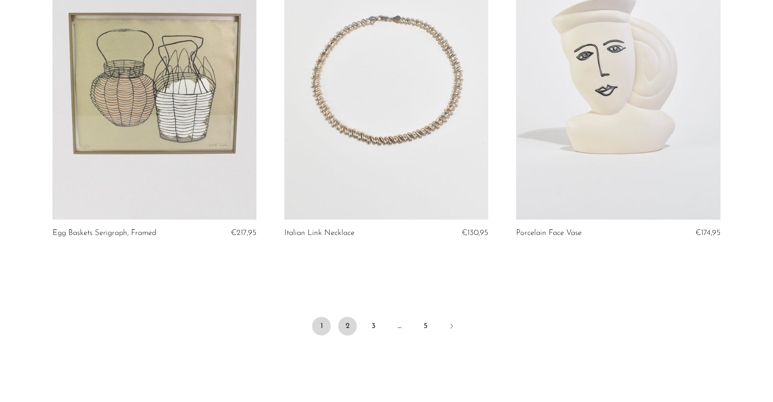  Describe the element at coordinates (244, 232) in the screenshot. I see `span: €217,95` at that location.